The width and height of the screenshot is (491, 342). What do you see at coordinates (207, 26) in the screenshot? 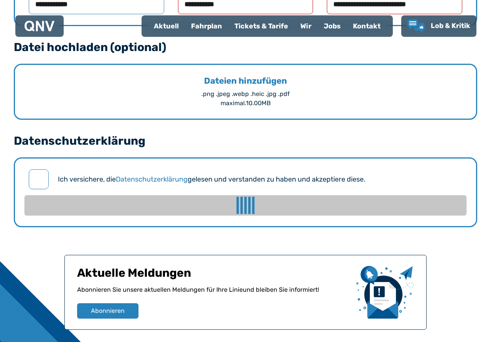
I see `div: Fahrplan` at bounding box center [207, 26].